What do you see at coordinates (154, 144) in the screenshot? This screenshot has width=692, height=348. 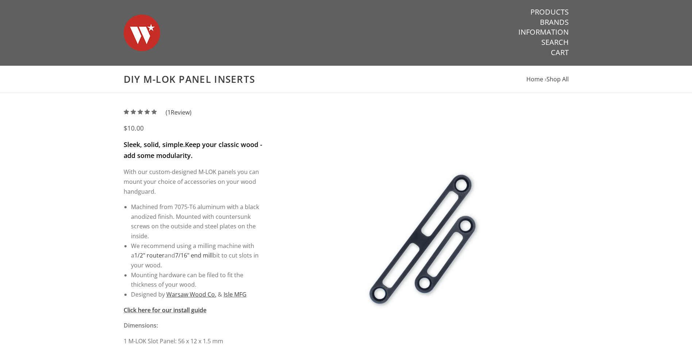 I see `strong: Sleek, solid, simple.` at bounding box center [154, 144].